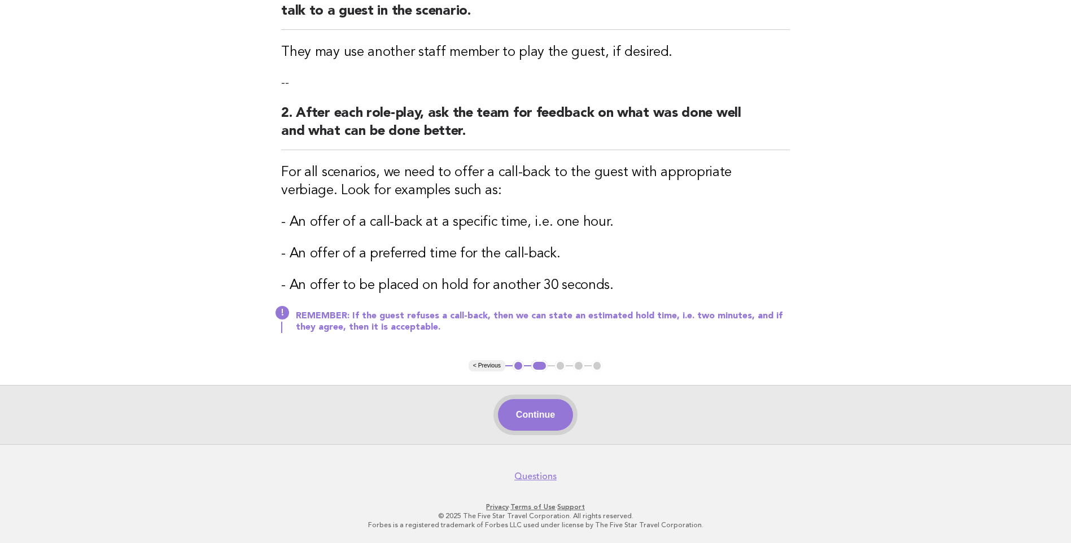 The height and width of the screenshot is (543, 1071). Describe the element at coordinates (535, 127) in the screenshot. I see `h2: 2. After each role-play, ask the team for feedback on what was done well and what can be done bet...` at that location.